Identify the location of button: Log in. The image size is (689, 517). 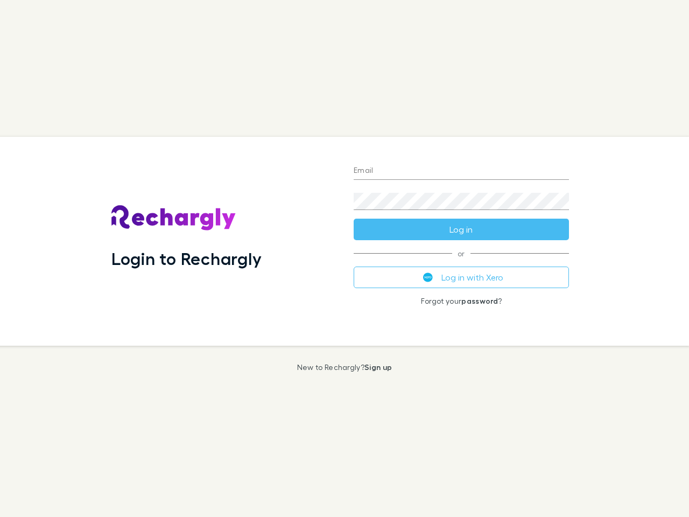
(461, 229).